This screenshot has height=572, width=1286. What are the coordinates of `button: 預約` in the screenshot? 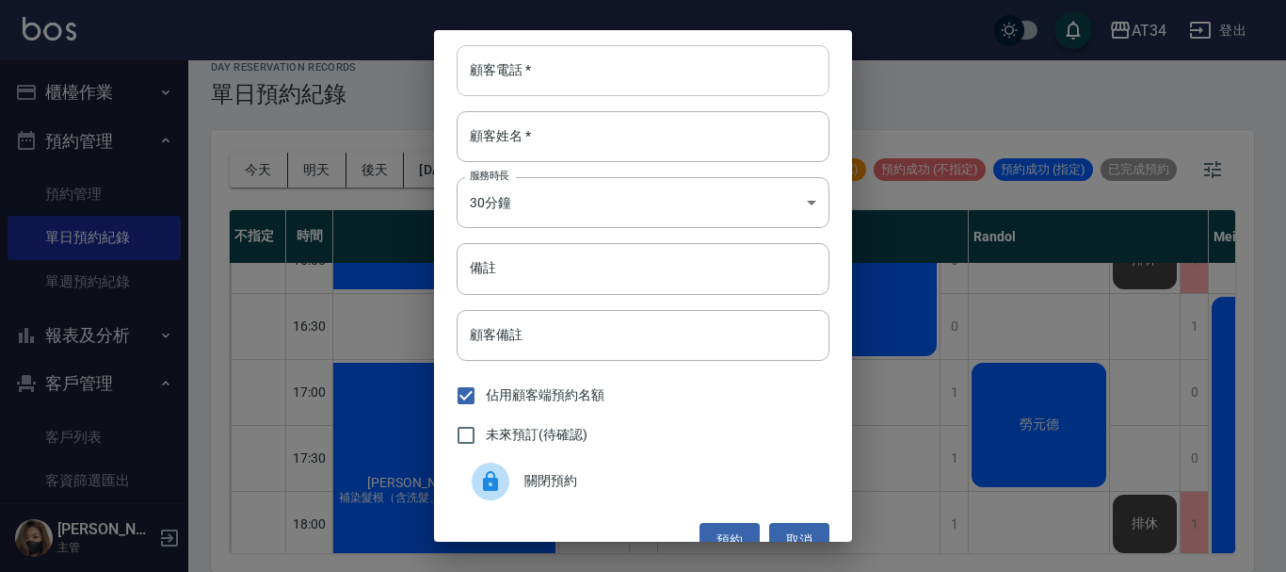 It's located at (730, 540).